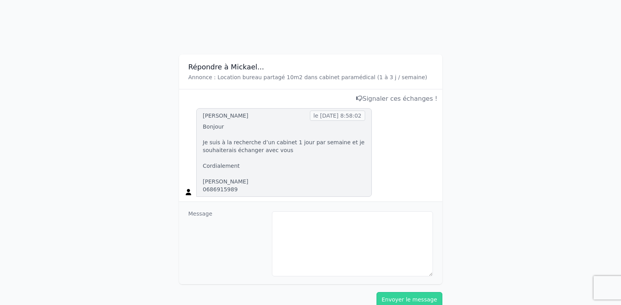 The height and width of the screenshot is (305, 621). I want to click on p: Annonce : Location bureau partagé 10m2 dans cabinet paramédical (1 à 3 j / semaine), so click(311, 77).